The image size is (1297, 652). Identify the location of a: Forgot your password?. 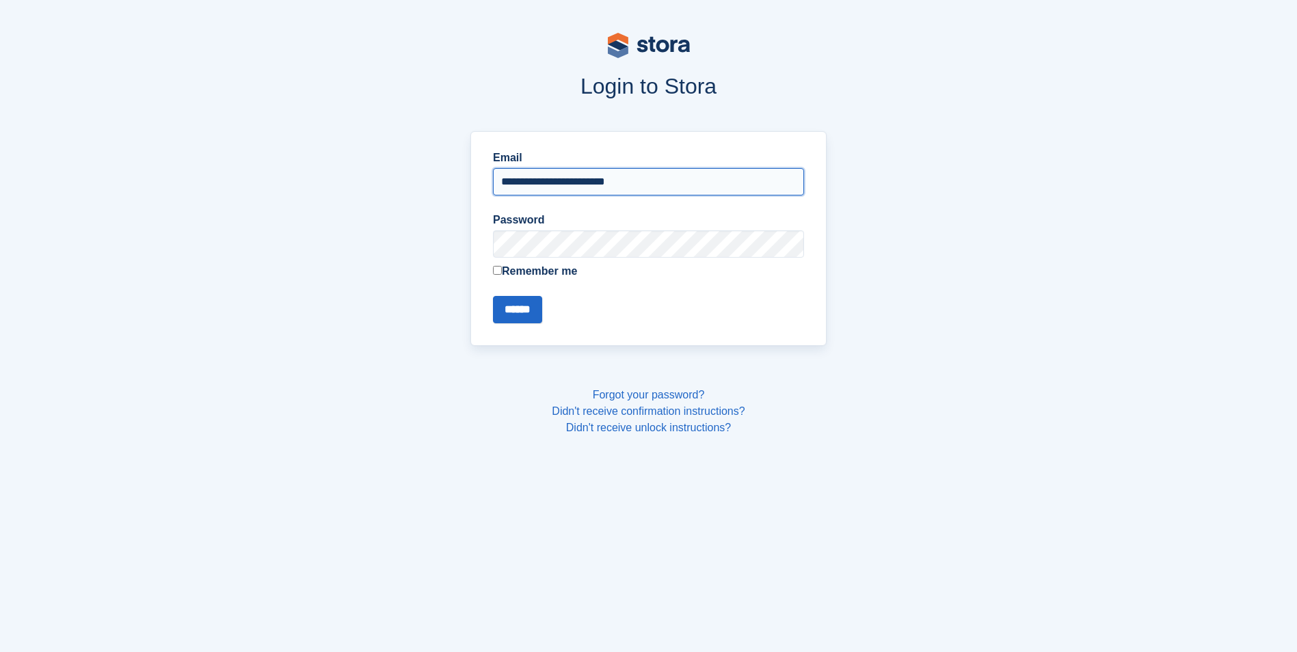
(649, 395).